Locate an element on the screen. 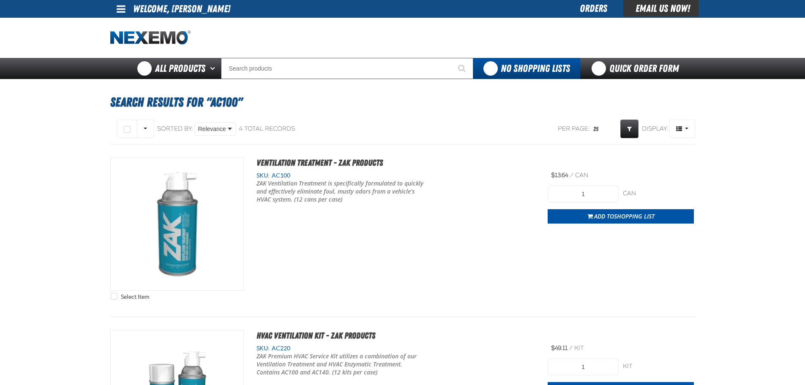 The image size is (805, 385). button: Start Searching is located at coordinates (463, 68).